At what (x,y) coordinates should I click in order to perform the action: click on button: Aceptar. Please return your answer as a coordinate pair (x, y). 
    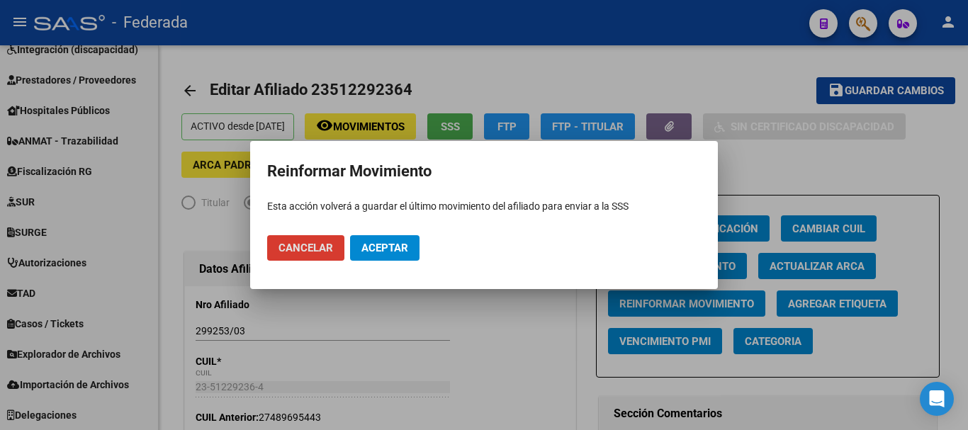
    Looking at the image, I should click on (385, 248).